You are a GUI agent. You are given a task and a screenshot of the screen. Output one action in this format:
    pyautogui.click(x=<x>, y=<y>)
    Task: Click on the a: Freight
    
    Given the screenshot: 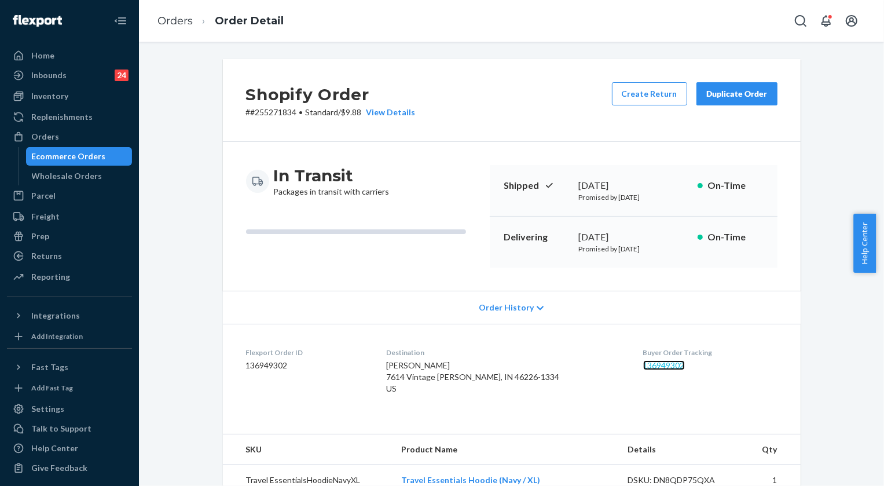 What is the action you would take?
    pyautogui.click(x=69, y=216)
    